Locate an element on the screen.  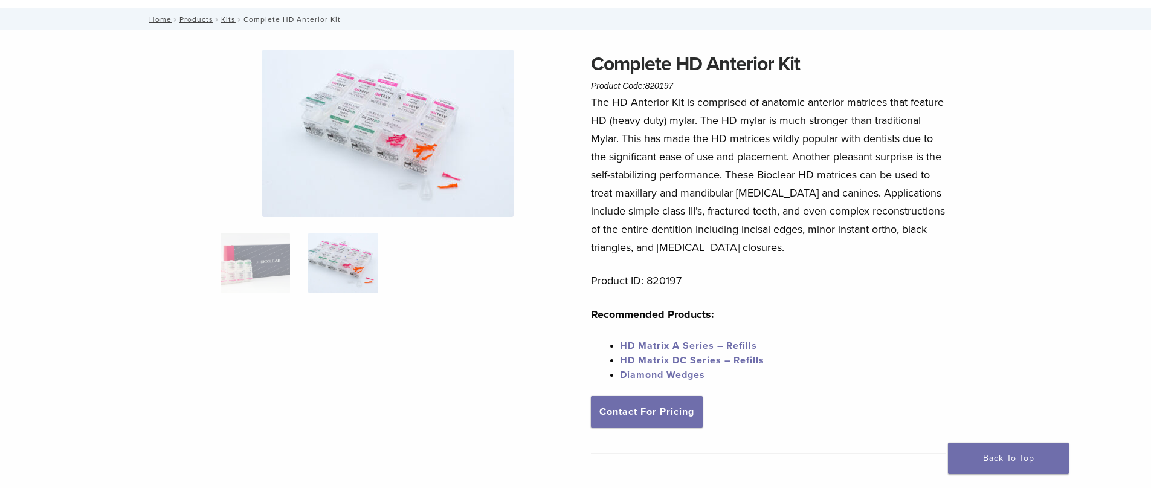
a: HD Matrix DC Series – Refills is located at coordinates (692, 360).